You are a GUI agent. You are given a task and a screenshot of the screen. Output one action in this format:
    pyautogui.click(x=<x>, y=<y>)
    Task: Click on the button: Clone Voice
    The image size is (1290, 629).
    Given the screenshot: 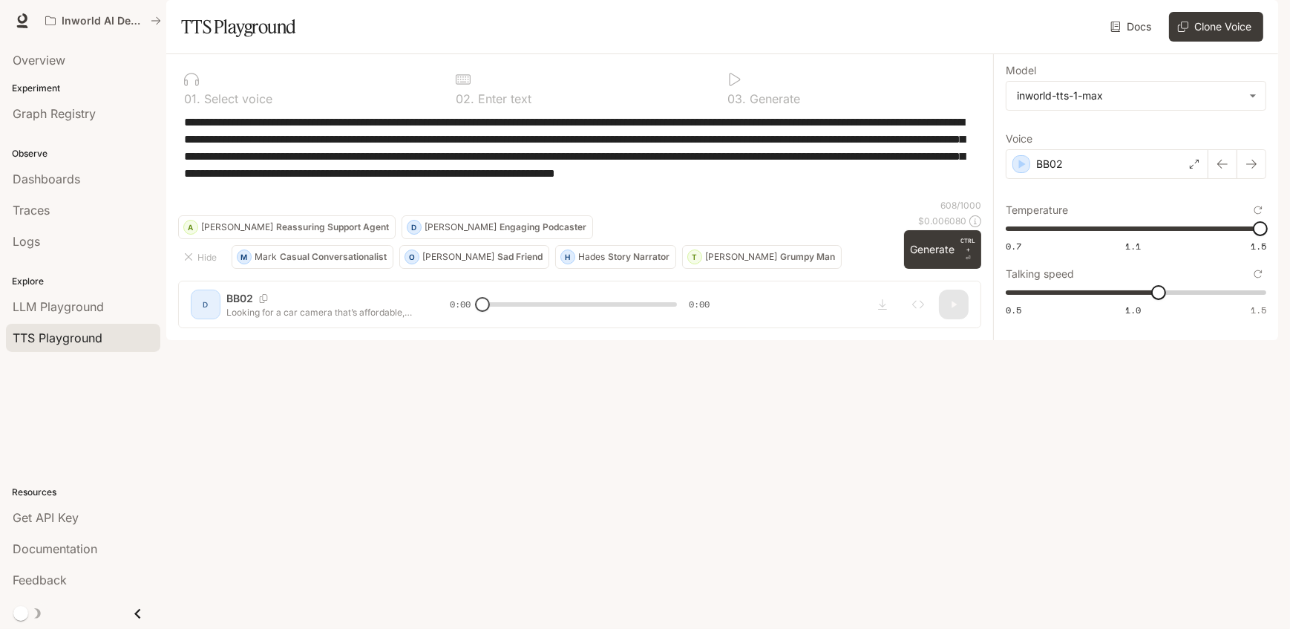 What is the action you would take?
    pyautogui.click(x=1216, y=27)
    